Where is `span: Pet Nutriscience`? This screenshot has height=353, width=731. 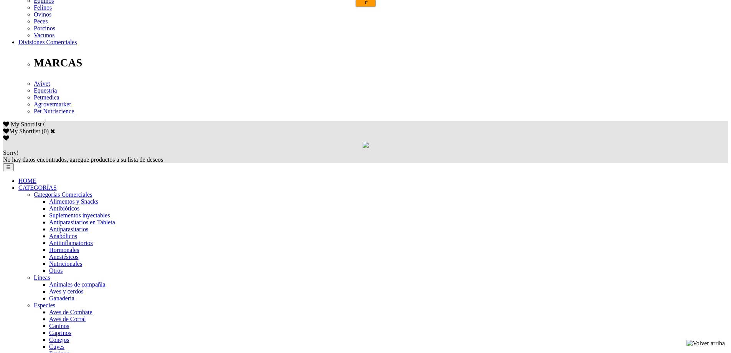 span: Pet Nutriscience is located at coordinates (54, 111).